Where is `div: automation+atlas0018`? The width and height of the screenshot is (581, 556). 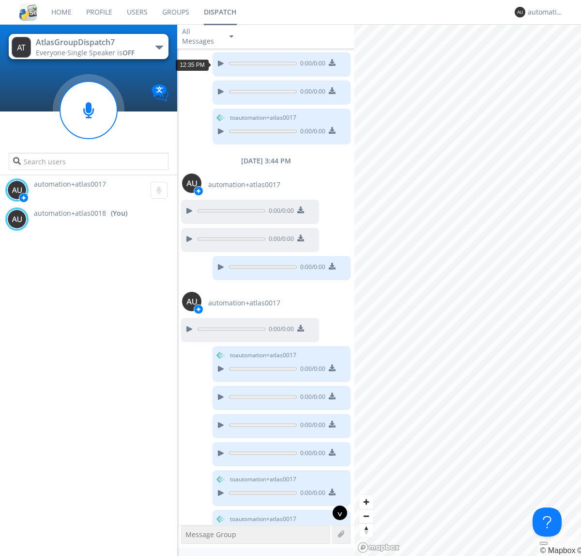 div: automation+atlas0018 is located at coordinates (546, 12).